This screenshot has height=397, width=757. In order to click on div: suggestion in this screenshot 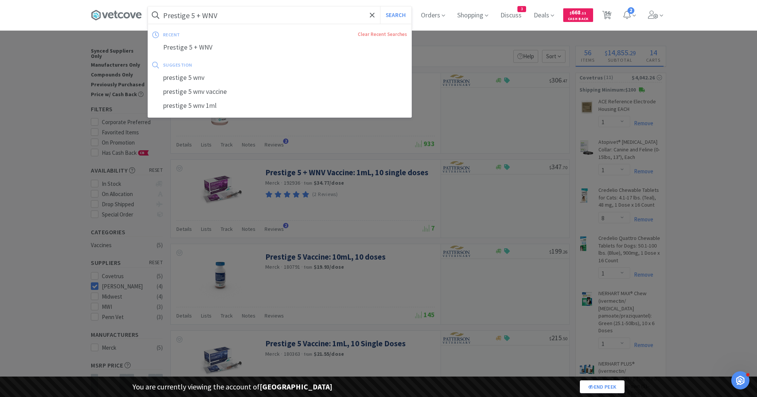, I will do `click(231, 65)`.